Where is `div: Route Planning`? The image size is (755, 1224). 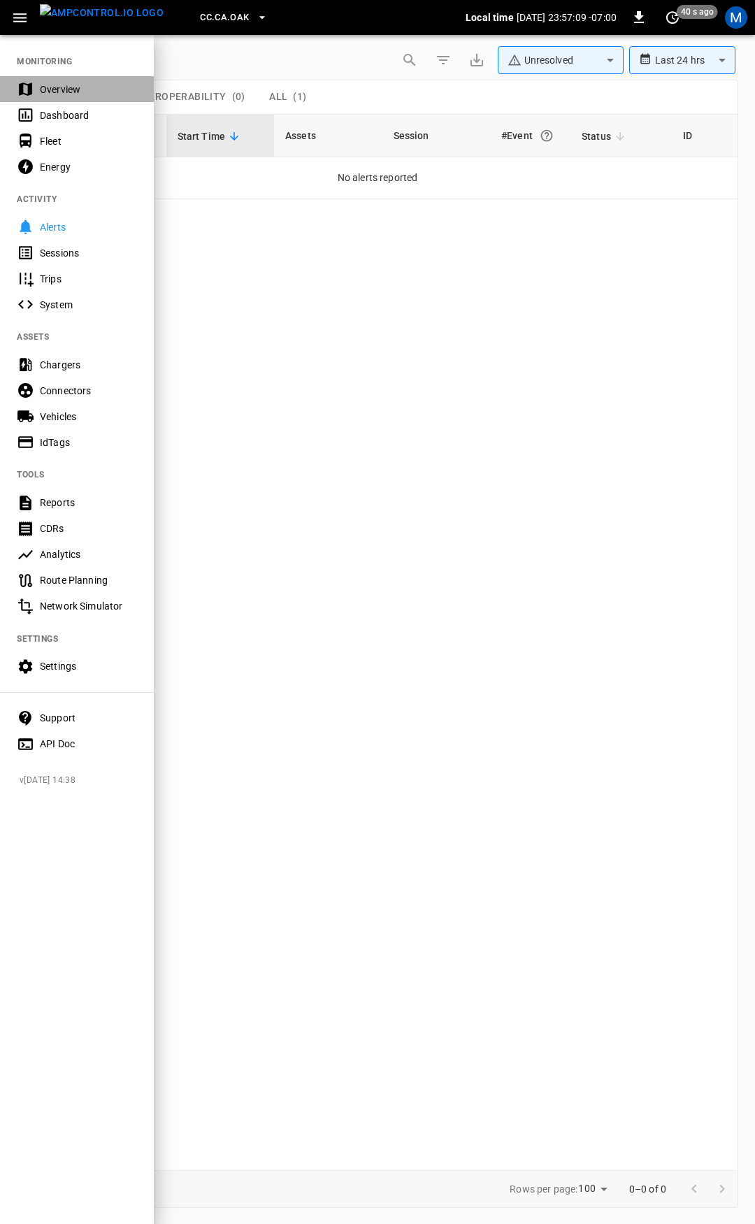
div: Route Planning is located at coordinates (88, 580).